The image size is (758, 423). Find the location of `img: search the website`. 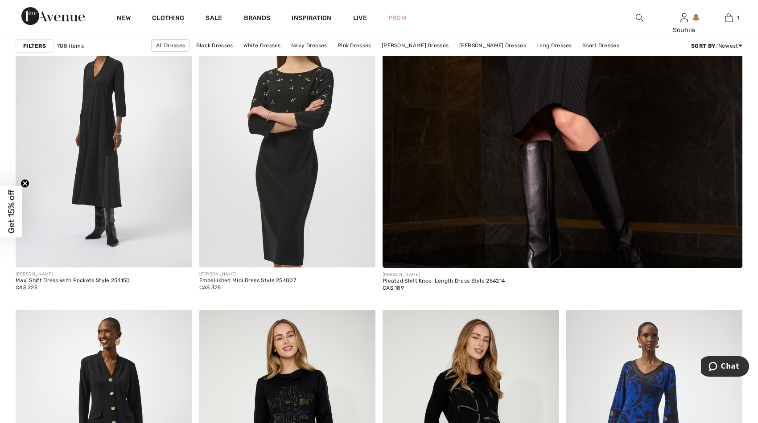

img: search the website is located at coordinates (639, 18).